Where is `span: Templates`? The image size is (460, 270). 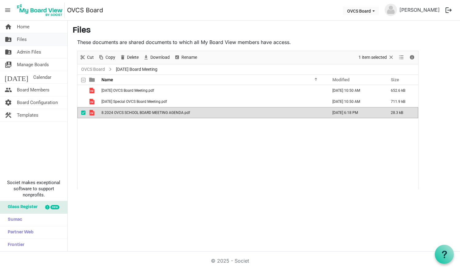 span: Templates is located at coordinates (28, 115).